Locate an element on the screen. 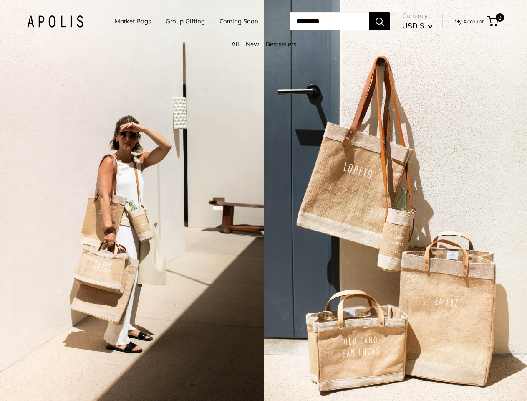 The width and height of the screenshot is (527, 401). button: Search is located at coordinates (380, 21).